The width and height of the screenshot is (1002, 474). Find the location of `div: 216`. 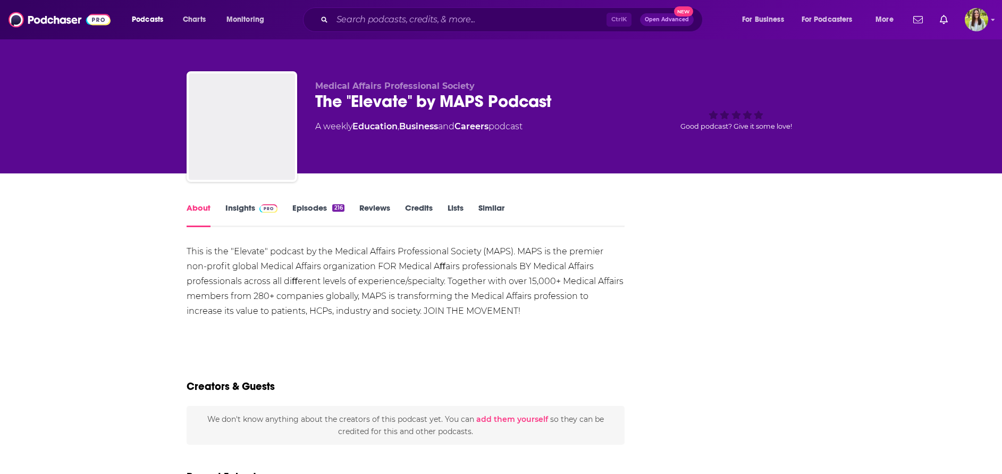

div: 216 is located at coordinates (338, 208).